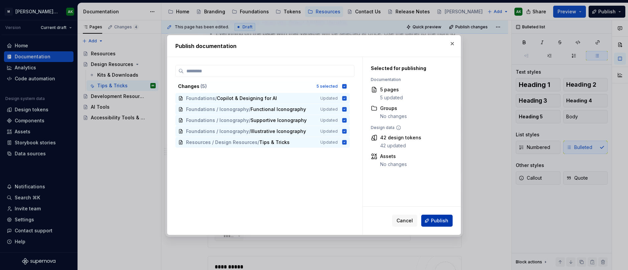  Describe the element at coordinates (437, 221) in the screenshot. I see `button: Publish` at that location.